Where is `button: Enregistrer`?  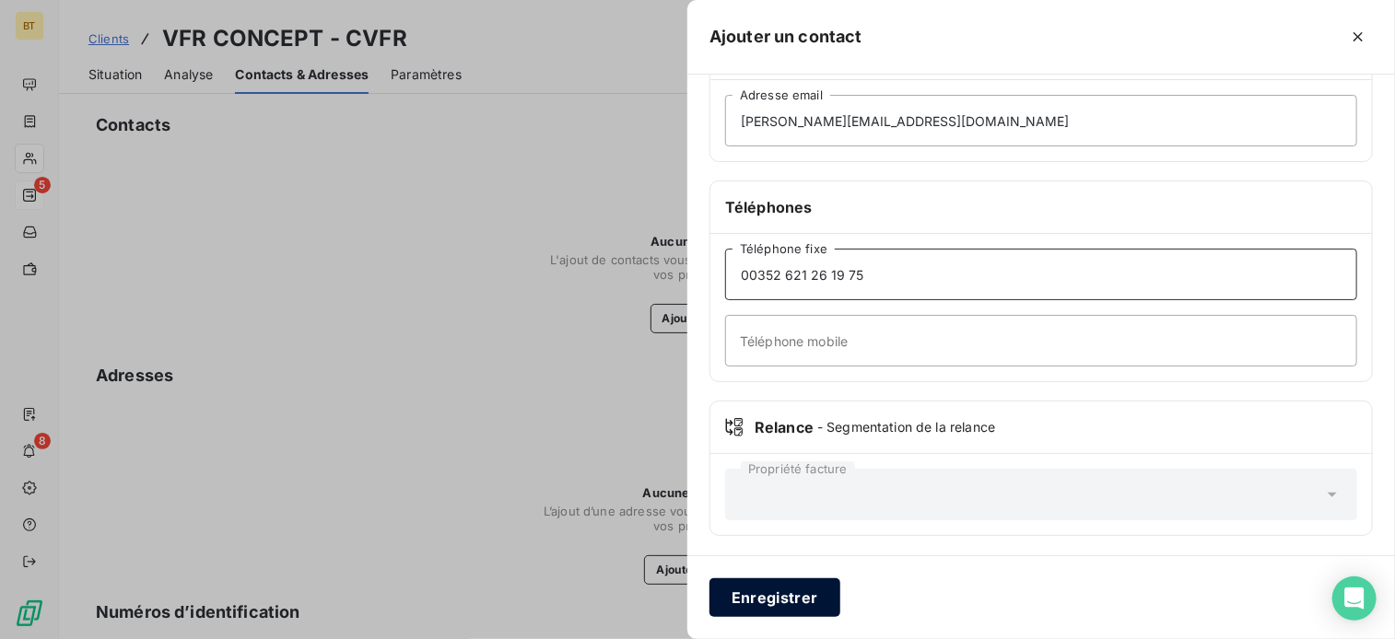
button: Enregistrer is located at coordinates (775, 598).